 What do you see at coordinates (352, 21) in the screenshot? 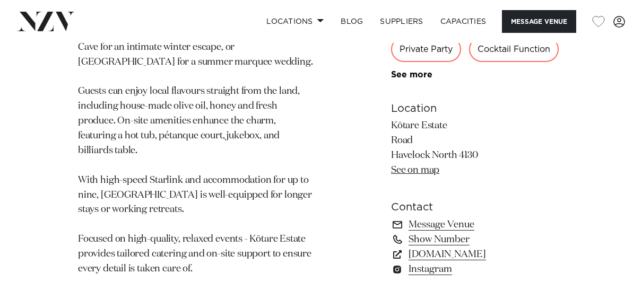
I see `a: BLOG` at bounding box center [352, 21].